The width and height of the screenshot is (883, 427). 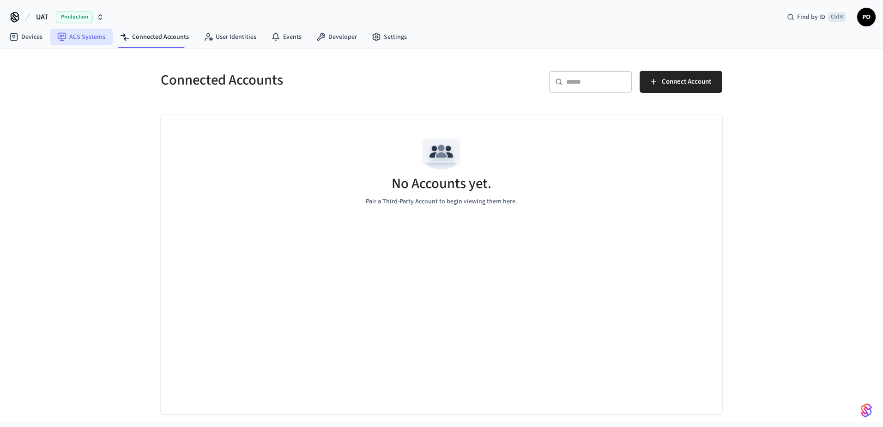 I want to click on span: Connect Account, so click(x=686, y=82).